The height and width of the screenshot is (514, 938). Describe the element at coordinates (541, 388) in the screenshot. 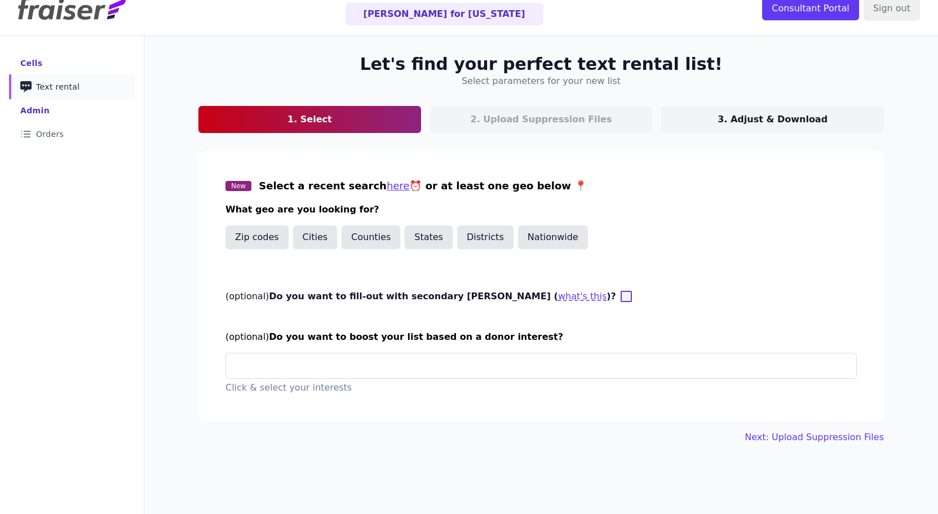

I see `p: Click & select your interests` at that location.